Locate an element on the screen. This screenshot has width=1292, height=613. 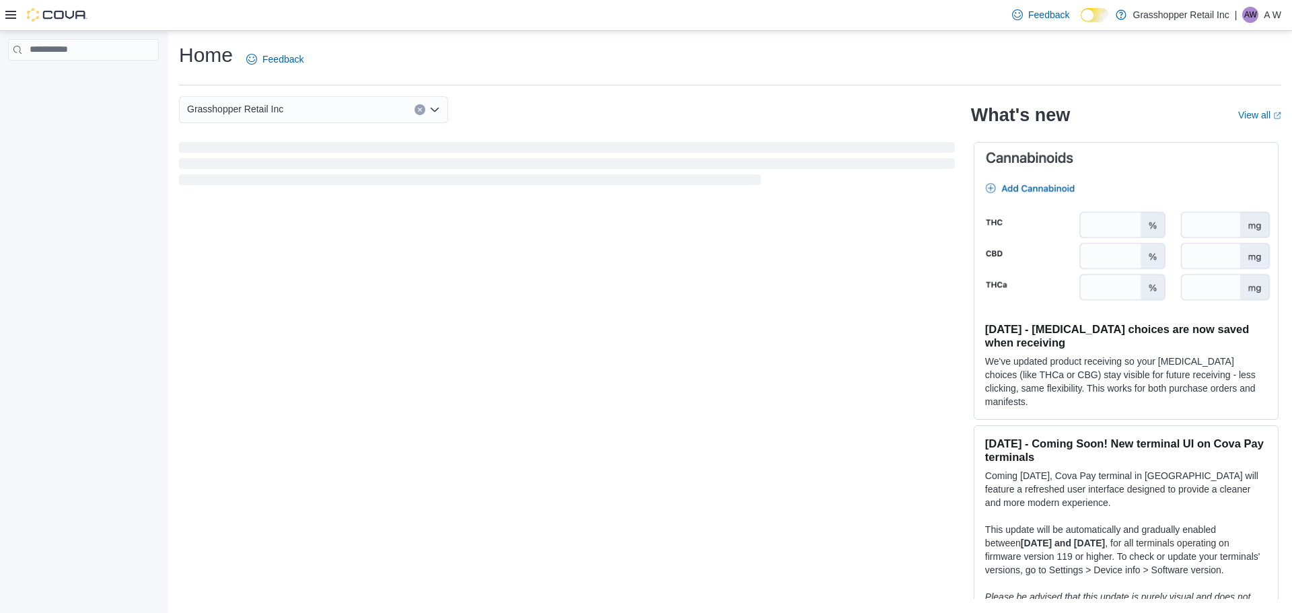
h1: Home is located at coordinates (206, 55).